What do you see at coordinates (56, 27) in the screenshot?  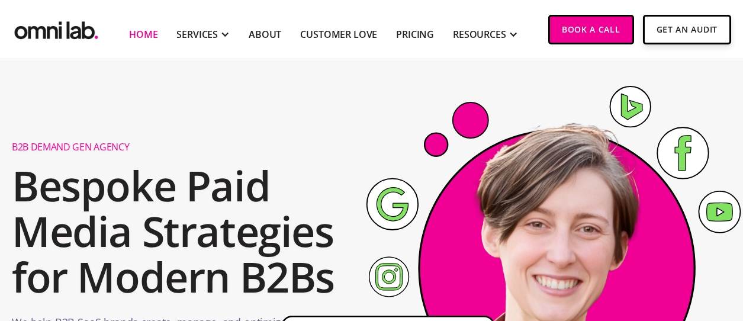 I see `a: home` at bounding box center [56, 27].